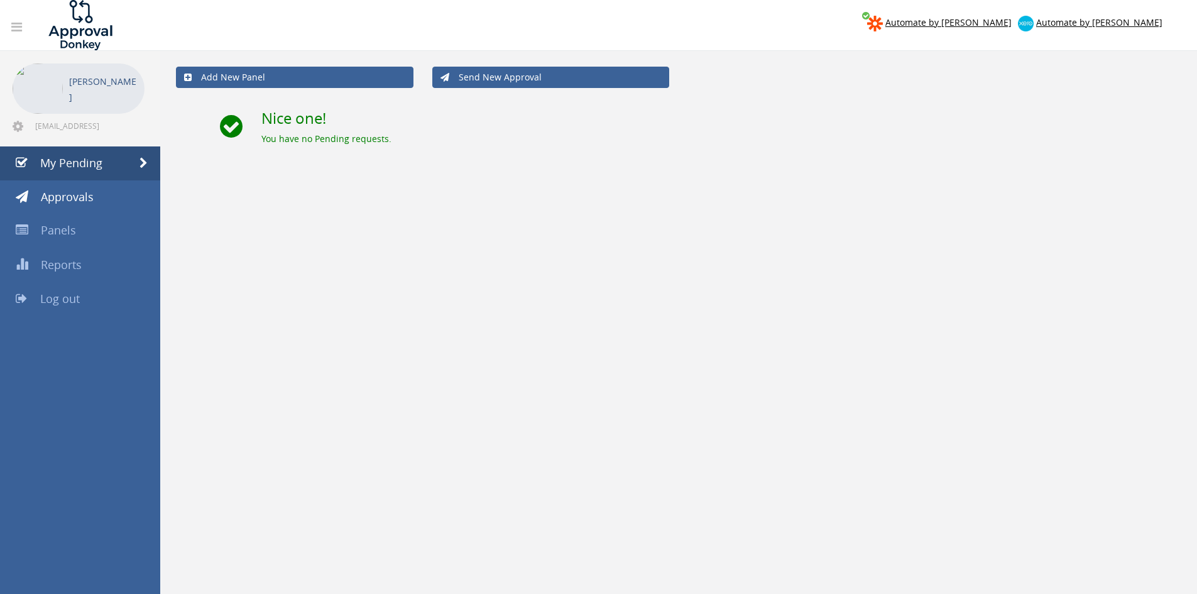 The height and width of the screenshot is (594, 1197). What do you see at coordinates (721, 118) in the screenshot?
I see `h2: Nice one!` at bounding box center [721, 118].